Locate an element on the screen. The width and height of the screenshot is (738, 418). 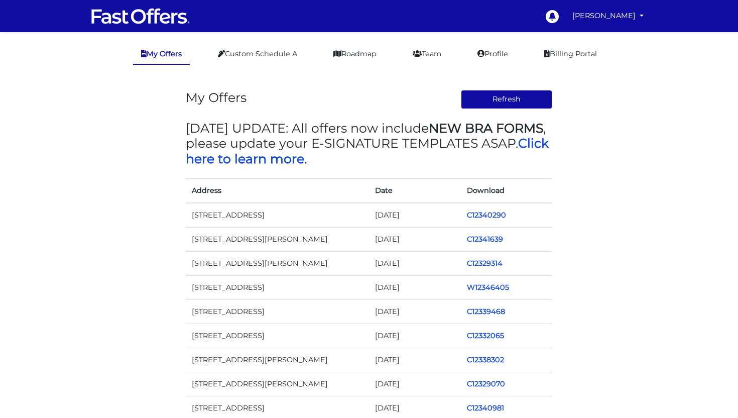
strong: NEW BRA FORMS is located at coordinates (486, 128).